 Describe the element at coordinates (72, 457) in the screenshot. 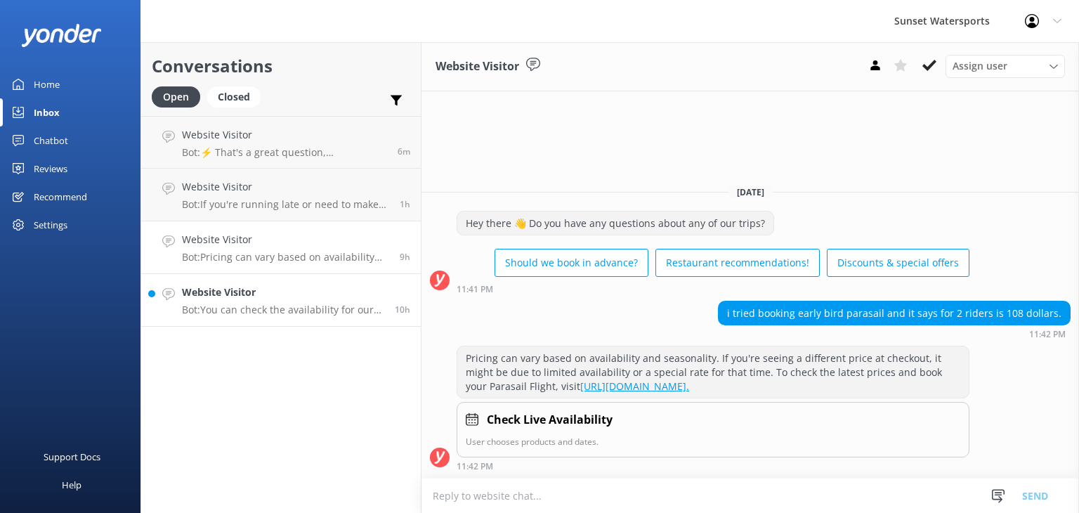

I see `div: Support Docs` at that location.